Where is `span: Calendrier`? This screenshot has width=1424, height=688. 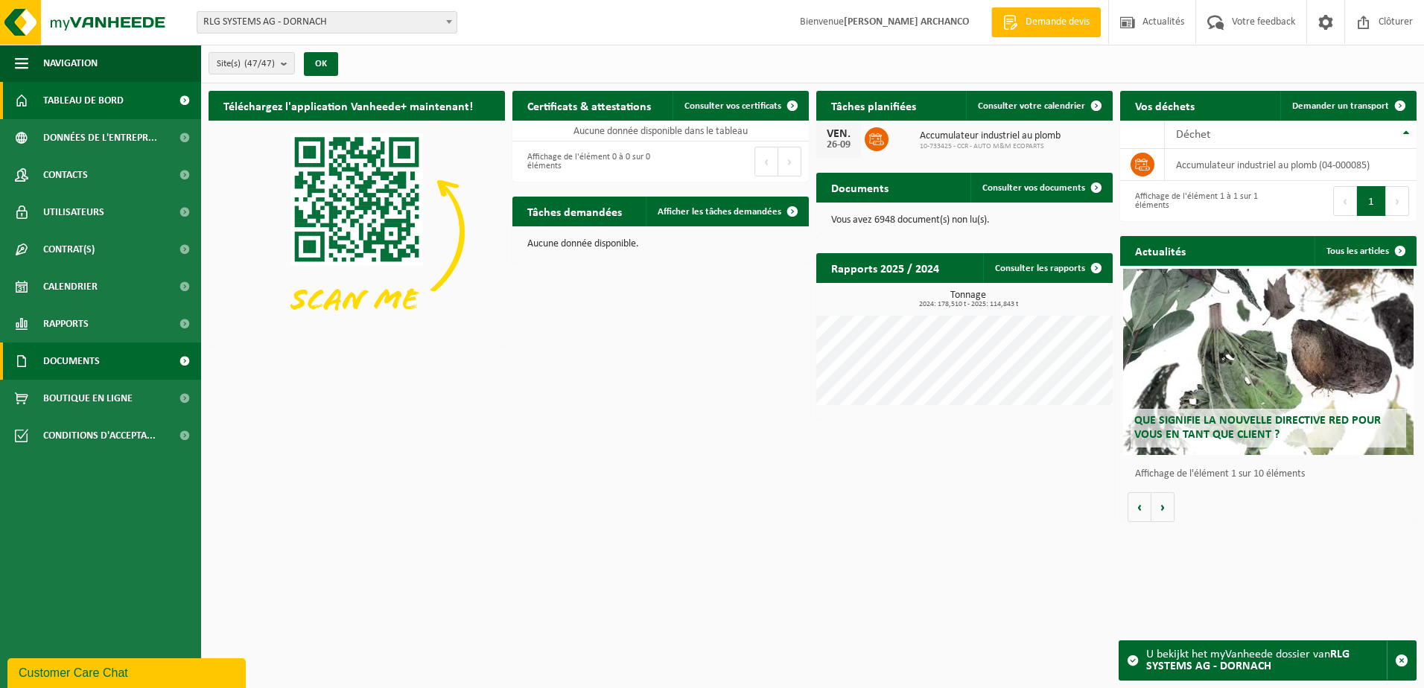
span: Calendrier is located at coordinates (70, 287).